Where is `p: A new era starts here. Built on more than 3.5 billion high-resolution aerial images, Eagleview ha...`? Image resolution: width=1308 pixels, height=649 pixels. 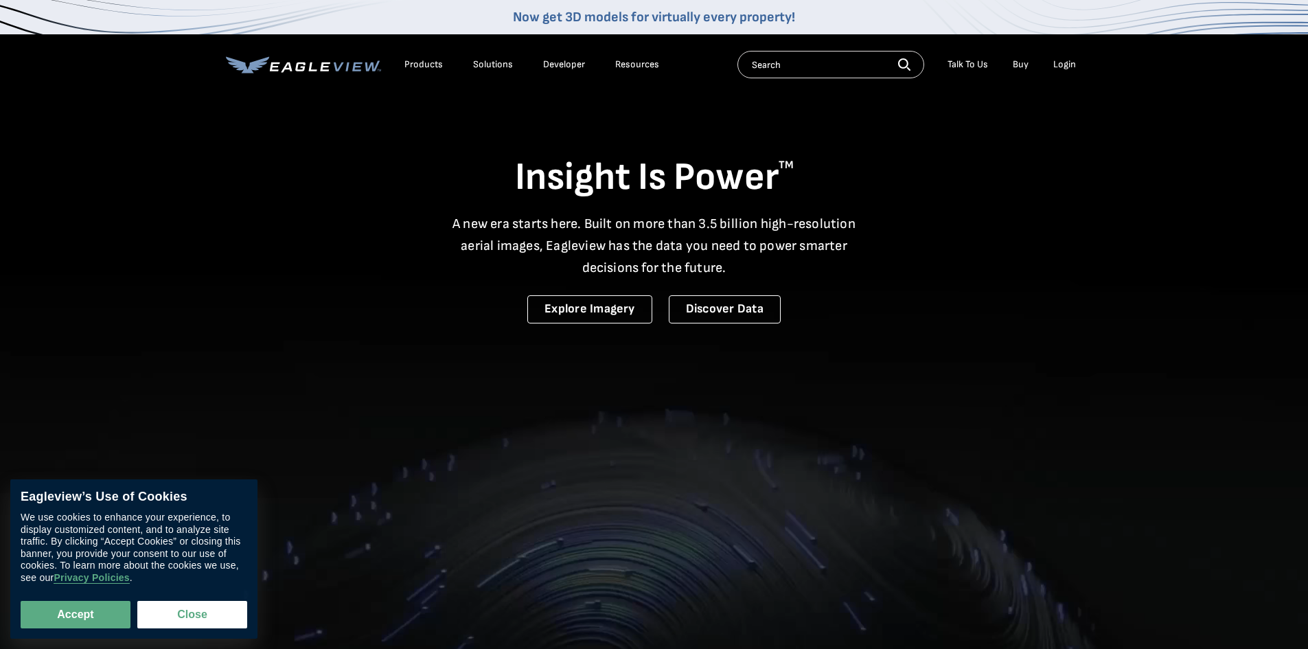 p: A new era starts here. Built on more than 3.5 billion high-resolution aerial images, Eagleview ha... is located at coordinates (654, 246).